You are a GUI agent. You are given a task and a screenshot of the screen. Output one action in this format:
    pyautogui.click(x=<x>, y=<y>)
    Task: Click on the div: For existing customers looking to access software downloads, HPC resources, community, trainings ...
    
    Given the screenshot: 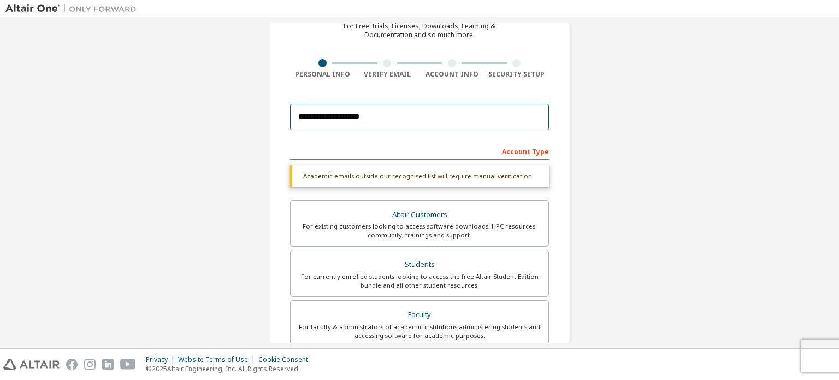 What is the action you would take?
    pyautogui.click(x=420, y=231)
    